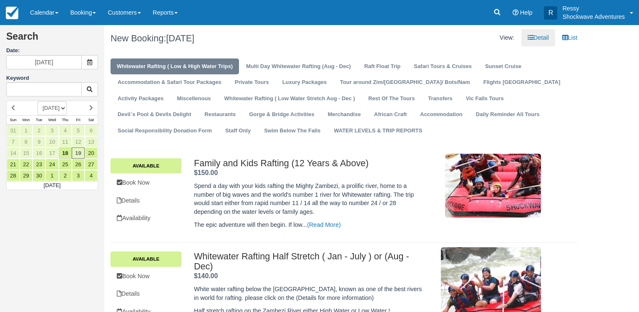 Image resolution: width=639 pixels, height=312 pixels. I want to click on a: 14, so click(13, 153).